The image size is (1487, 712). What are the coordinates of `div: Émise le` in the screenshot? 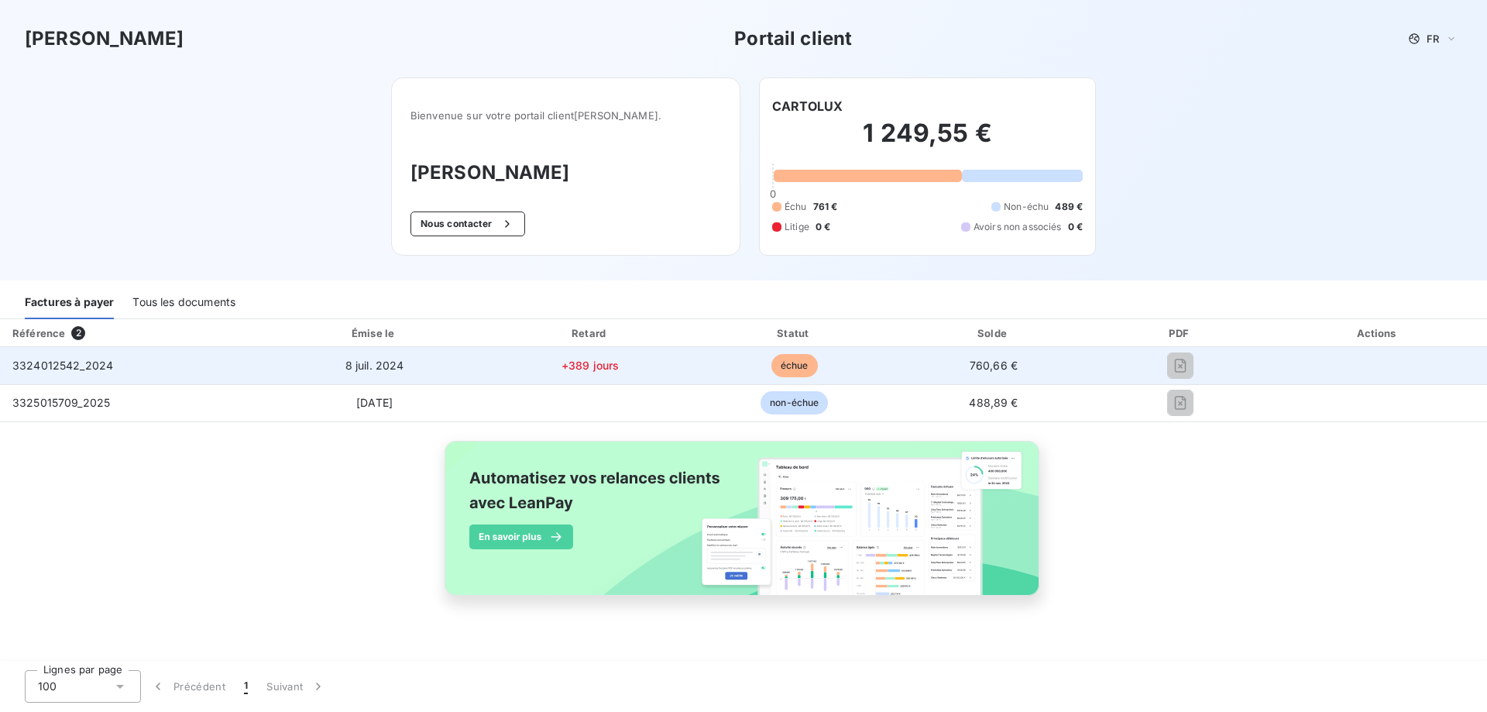 It's located at (374, 333).